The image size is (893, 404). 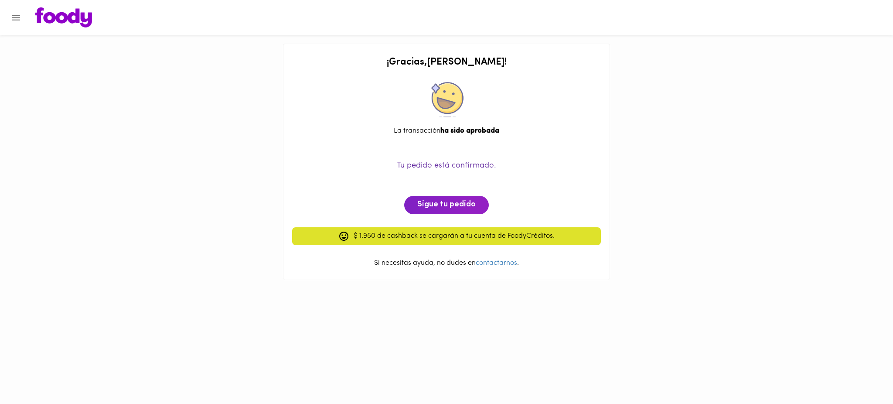 What do you see at coordinates (16, 17) in the screenshot?
I see `button: Menu` at bounding box center [16, 17].